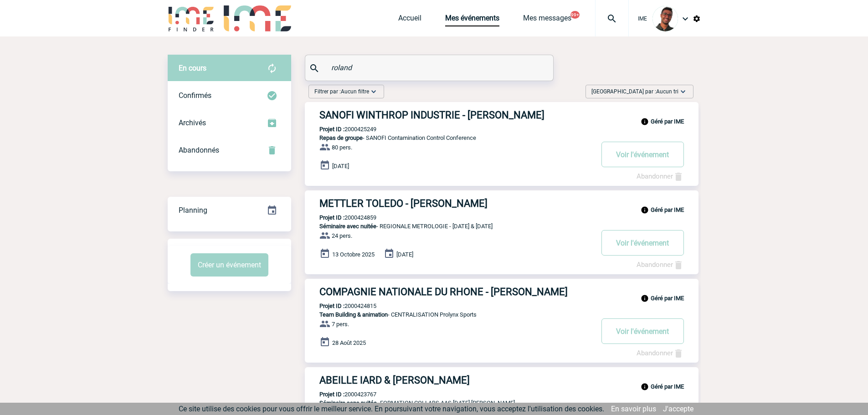 The height and width of the screenshot is (415, 868). What do you see at coordinates (342, 147) in the screenshot?
I see `span: 80 pers.` at bounding box center [342, 147].